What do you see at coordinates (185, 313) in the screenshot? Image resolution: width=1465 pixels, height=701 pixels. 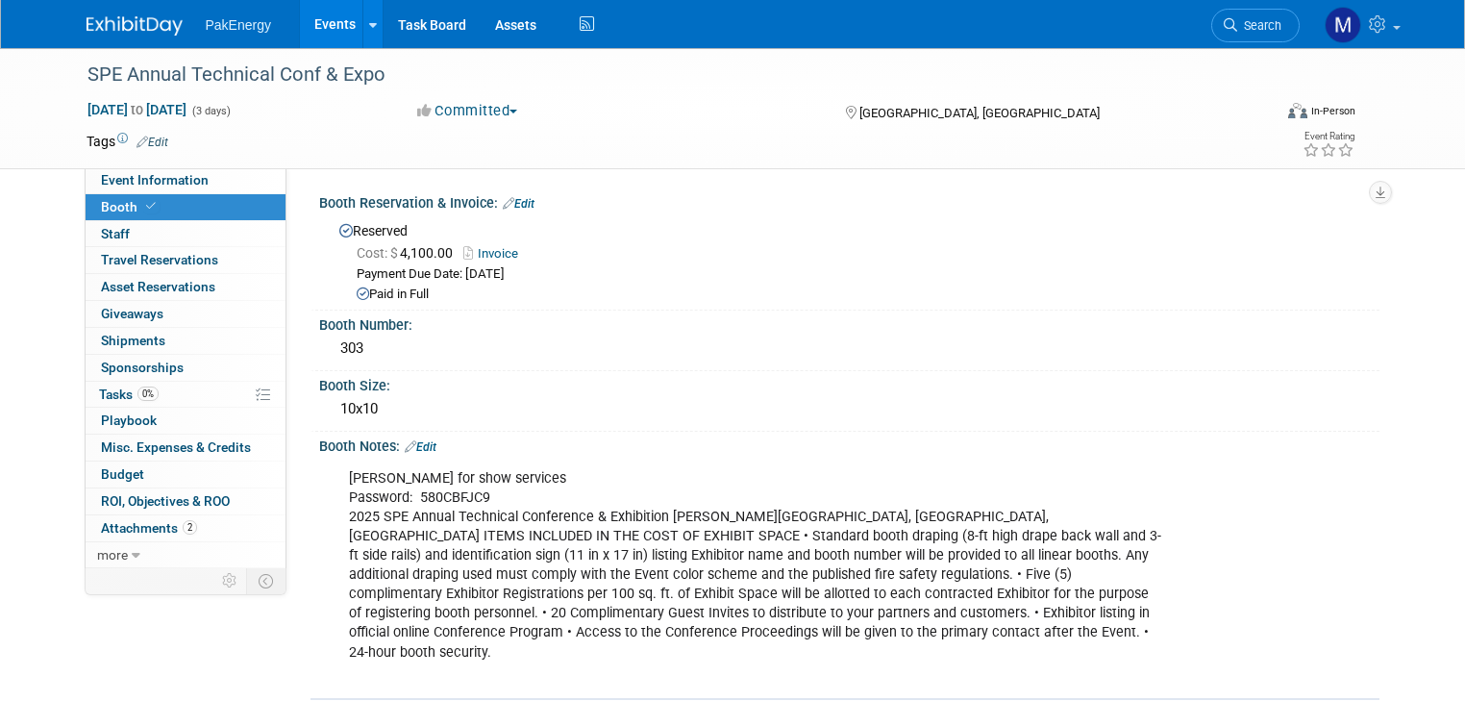 I see `a: Giveaways` at bounding box center [185, 313].